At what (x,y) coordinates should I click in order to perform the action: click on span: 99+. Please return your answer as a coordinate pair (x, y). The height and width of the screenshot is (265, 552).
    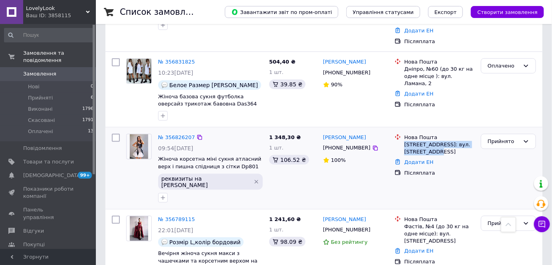
    Looking at the image, I should click on (85, 175).